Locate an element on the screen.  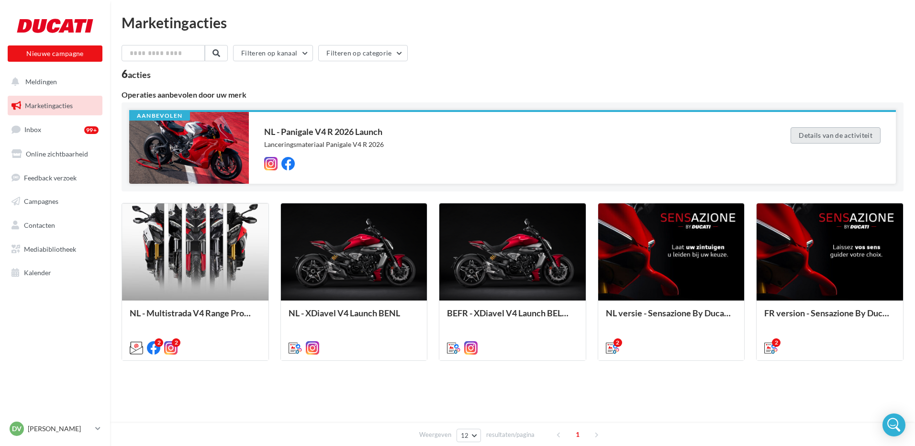
span: 1 is located at coordinates (577, 434).